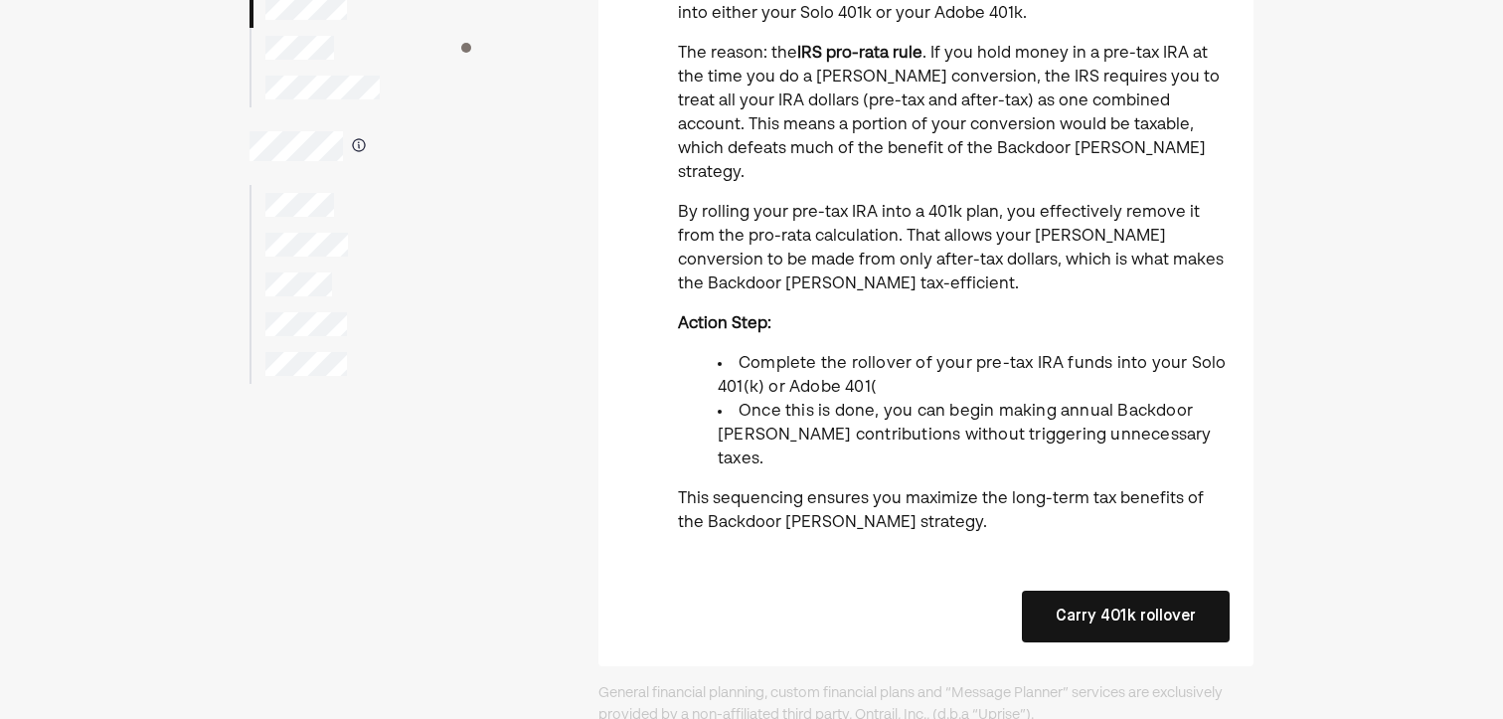  What do you see at coordinates (971, 376) in the screenshot?
I see `span: Complete the rollover of your pre-tax IRA funds into your Solo 401(k) or Adobe 401(` at bounding box center [971, 376].